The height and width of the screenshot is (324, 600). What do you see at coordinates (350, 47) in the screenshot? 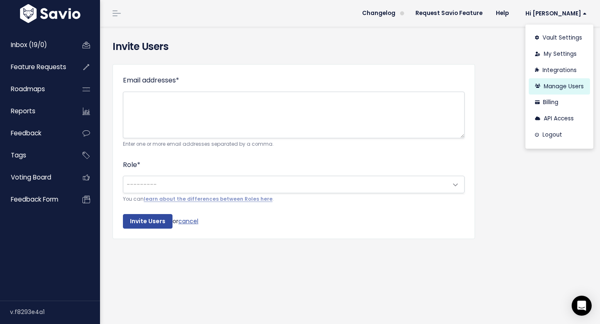
I see `h4: Invite Users` at bounding box center [350, 47].